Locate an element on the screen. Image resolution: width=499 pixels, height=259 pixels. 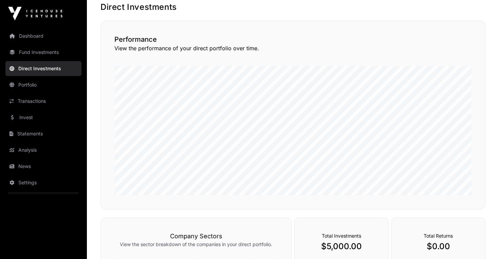
a: Statements is located at coordinates (43, 134).